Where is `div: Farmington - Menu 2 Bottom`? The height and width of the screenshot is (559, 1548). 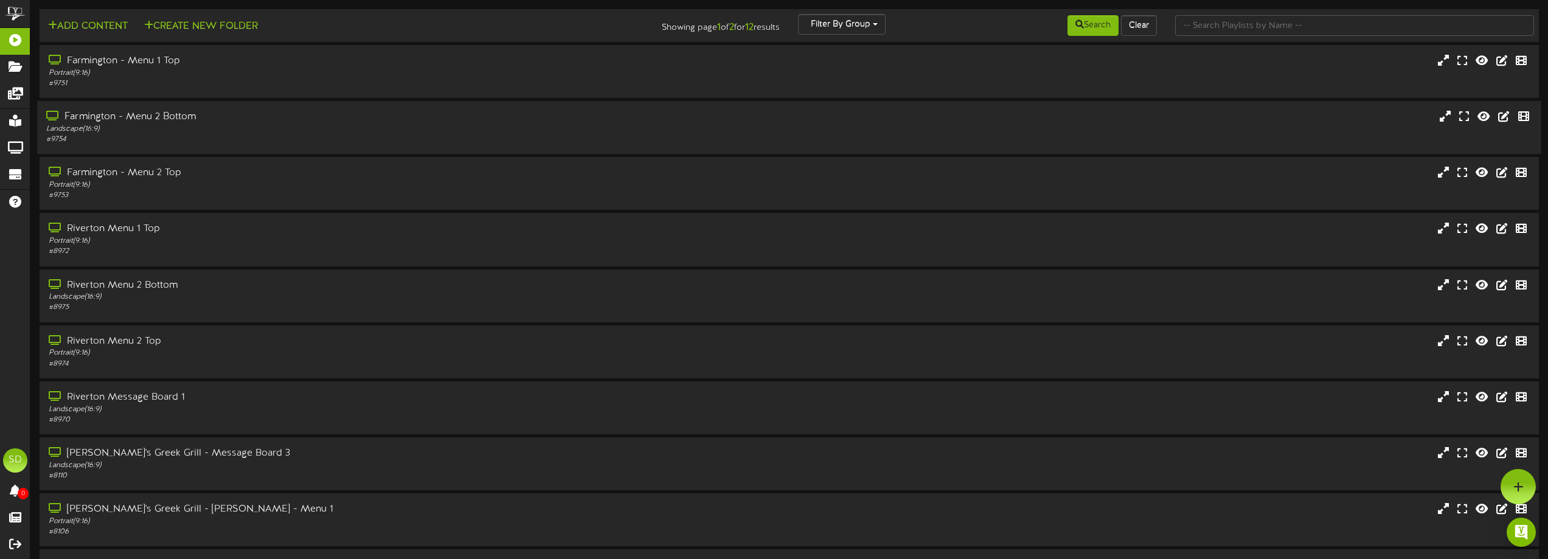
div: Farmington - Menu 2 Bottom is located at coordinates (350, 117).